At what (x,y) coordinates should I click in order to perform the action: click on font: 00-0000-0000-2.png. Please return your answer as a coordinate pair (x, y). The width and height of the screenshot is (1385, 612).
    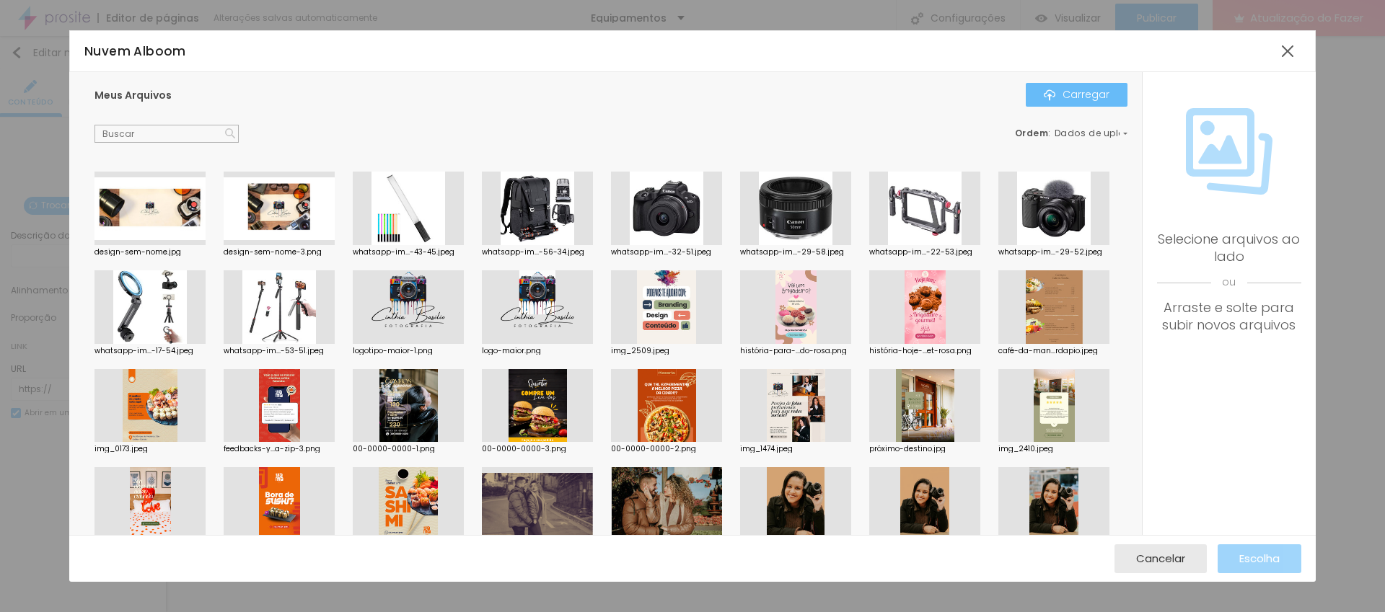
    Looking at the image, I should click on (653, 449).